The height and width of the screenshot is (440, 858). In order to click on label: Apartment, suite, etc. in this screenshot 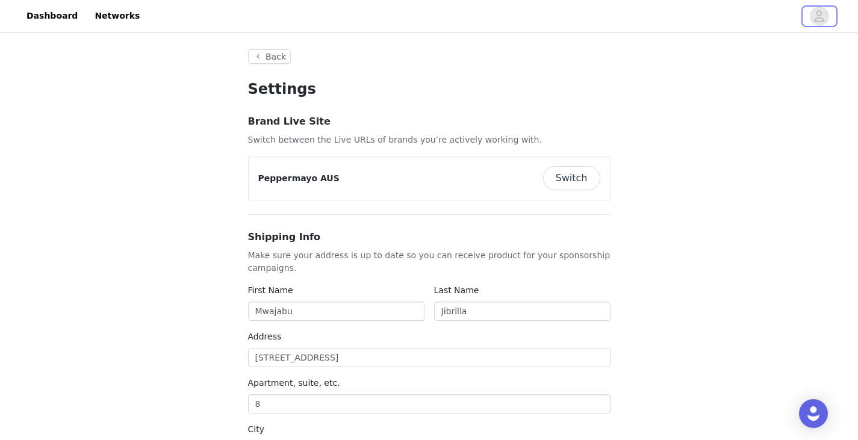, I will do `click(294, 383)`.